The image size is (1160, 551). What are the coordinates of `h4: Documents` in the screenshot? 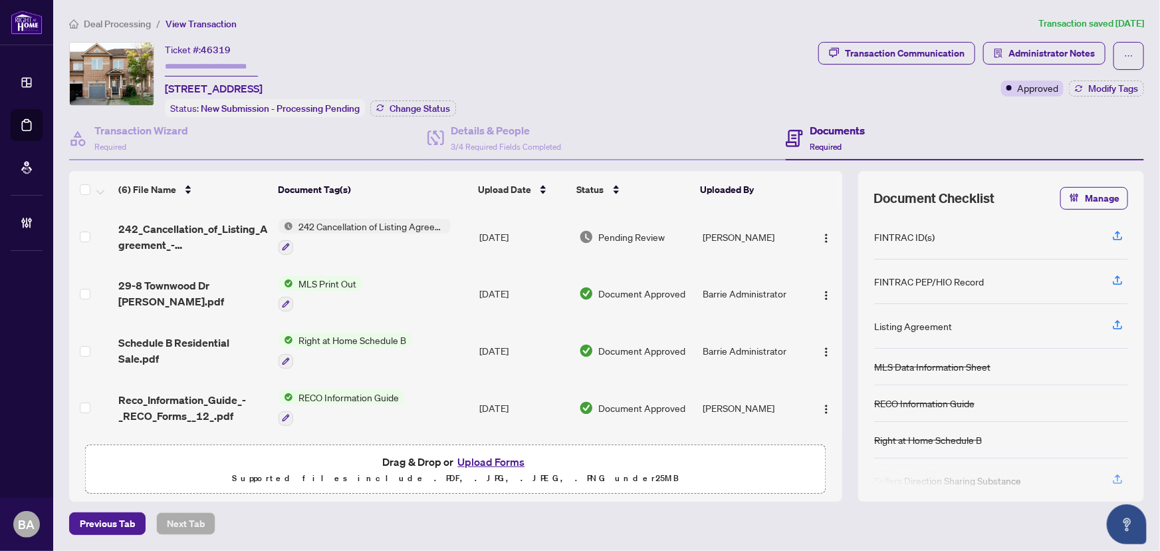 It's located at (837, 130).